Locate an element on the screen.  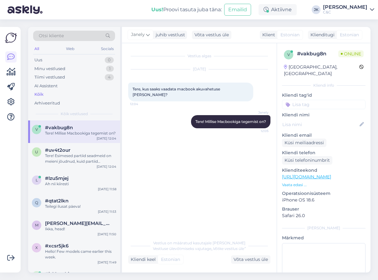
p: Safari 26.0 is located at coordinates (324, 216).